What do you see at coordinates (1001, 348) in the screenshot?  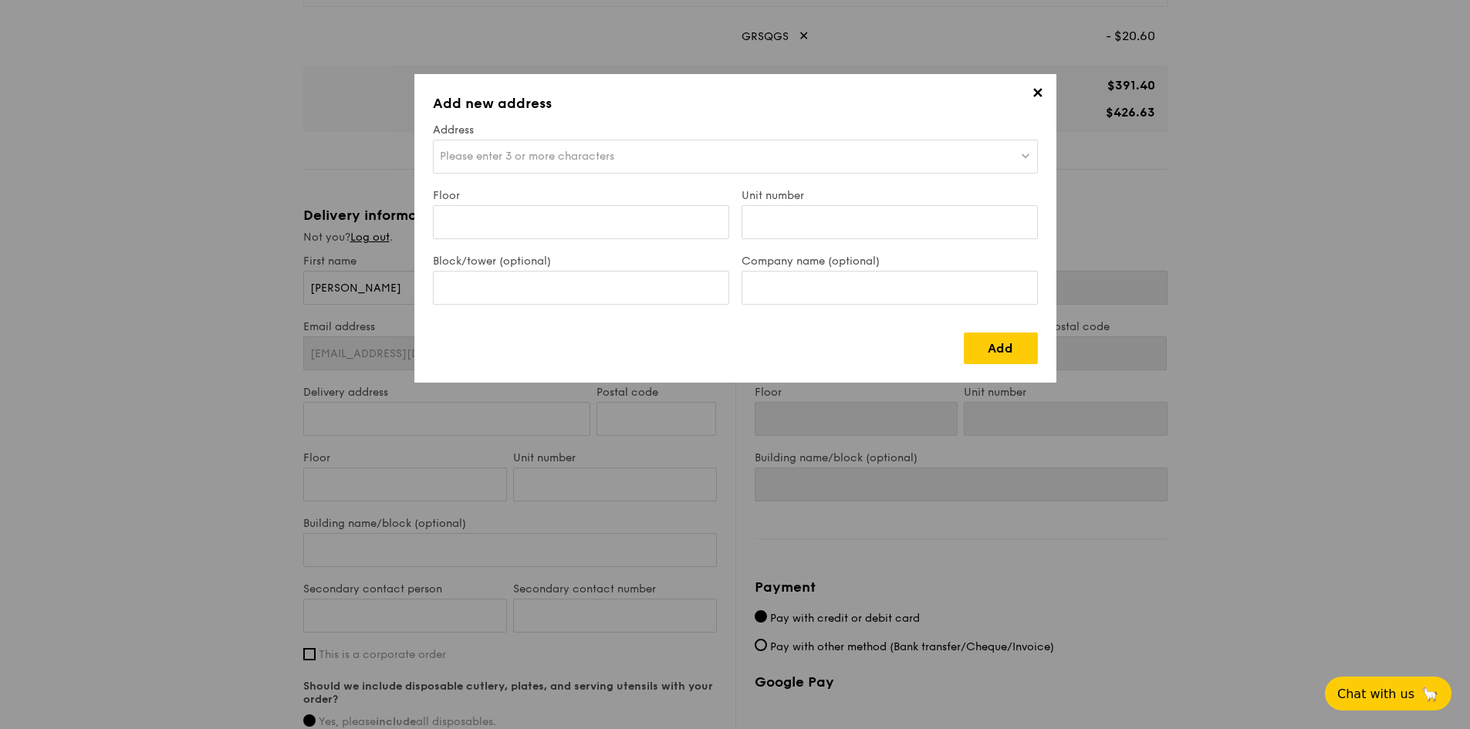 I see `a: Add` at bounding box center [1001, 348].